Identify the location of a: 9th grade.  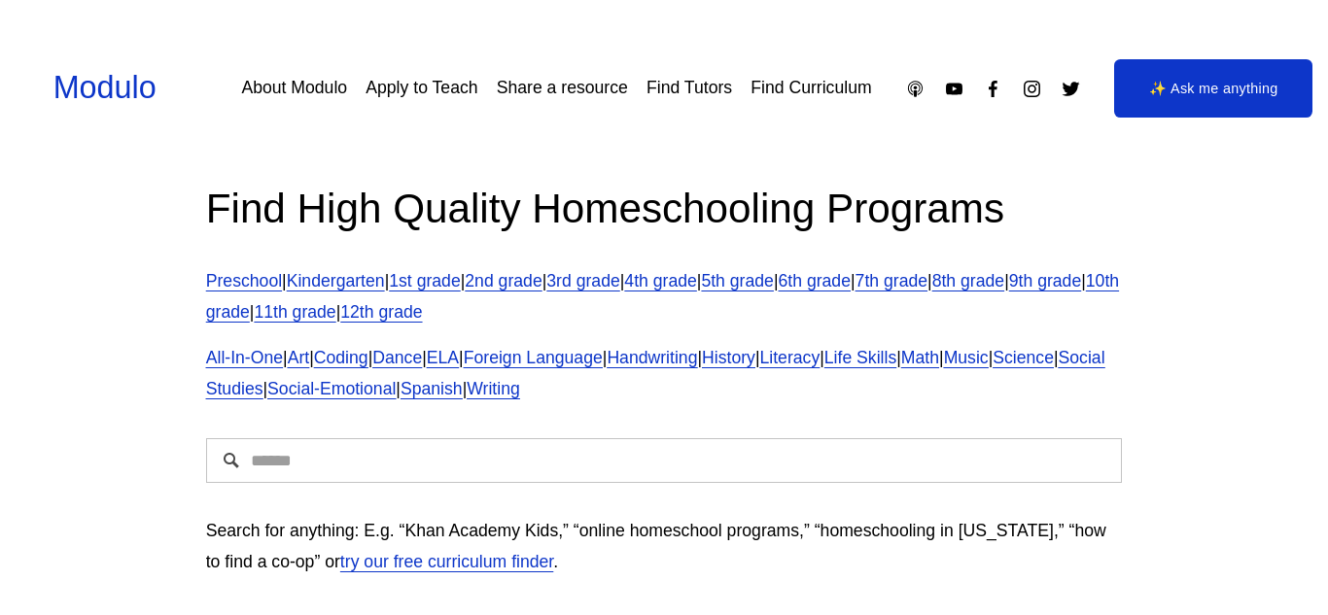
(1045, 281).